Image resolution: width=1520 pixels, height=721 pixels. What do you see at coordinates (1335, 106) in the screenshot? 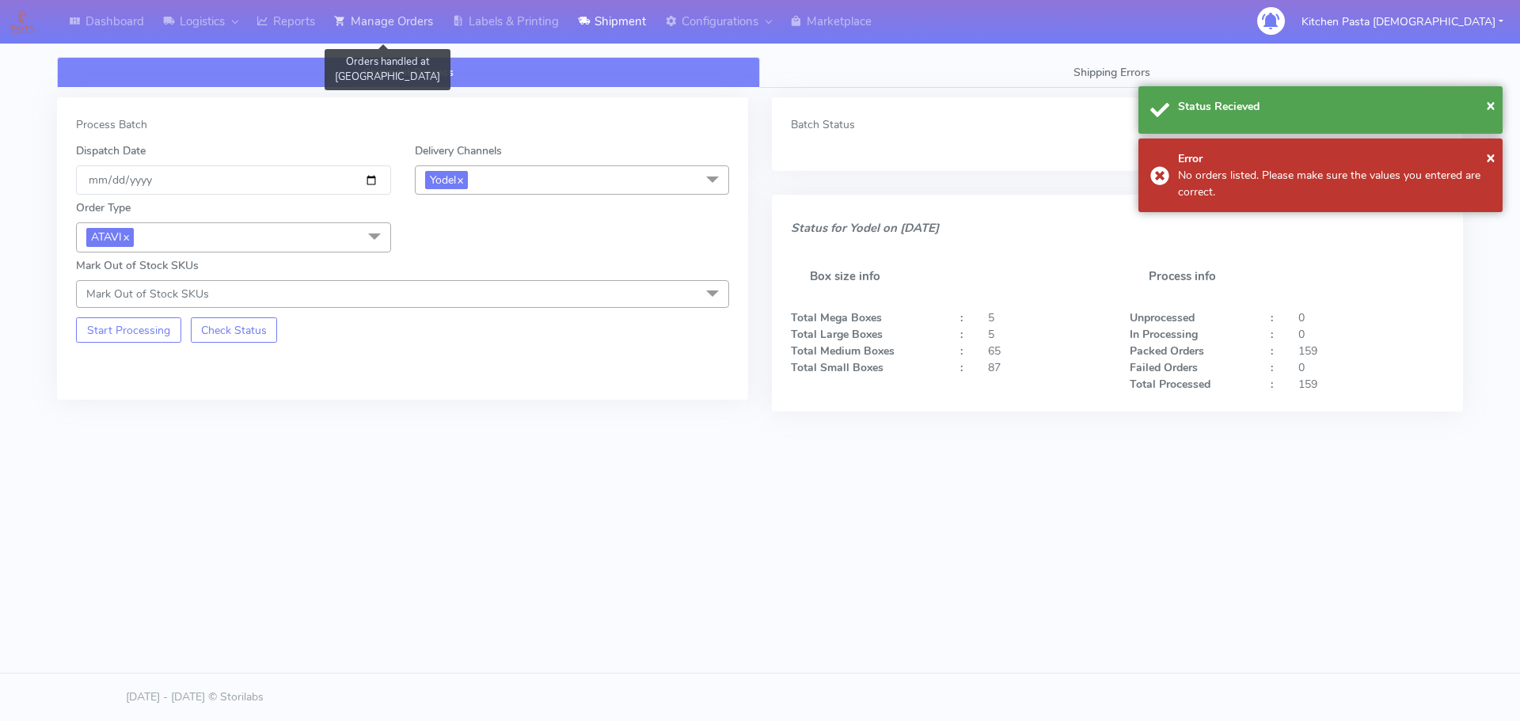
I see `div: Status Recieved` at bounding box center [1335, 106].